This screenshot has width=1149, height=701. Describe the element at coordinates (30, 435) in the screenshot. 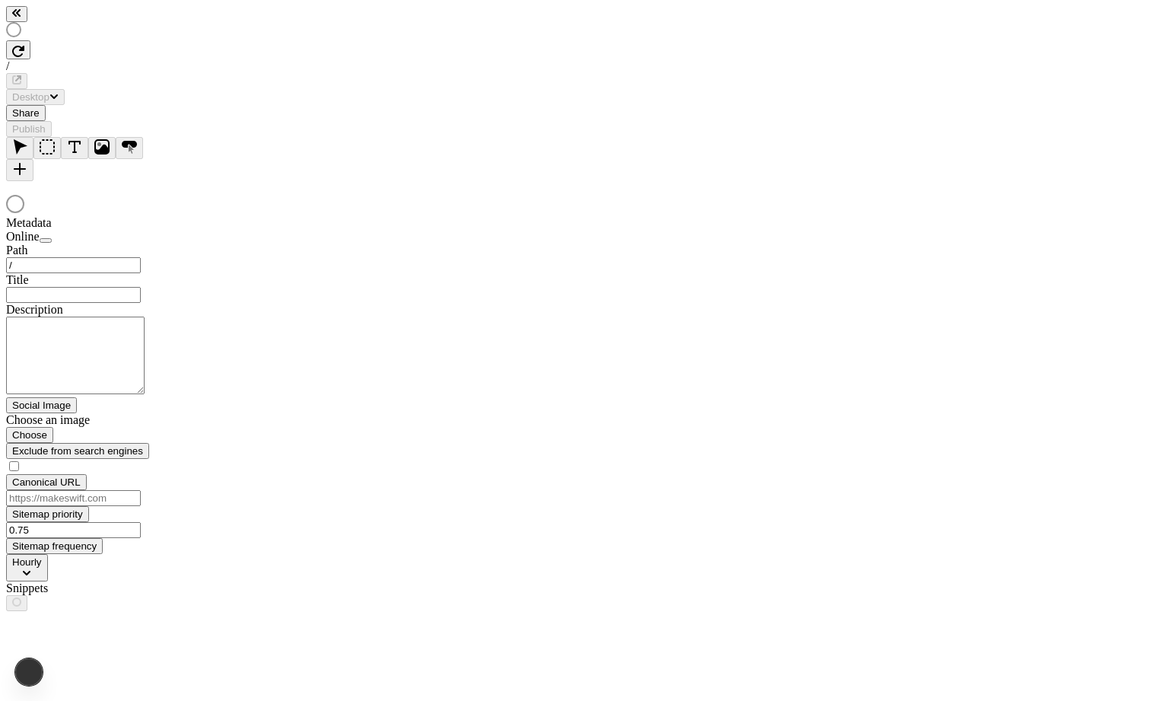

I see `button: Choose` at that location.